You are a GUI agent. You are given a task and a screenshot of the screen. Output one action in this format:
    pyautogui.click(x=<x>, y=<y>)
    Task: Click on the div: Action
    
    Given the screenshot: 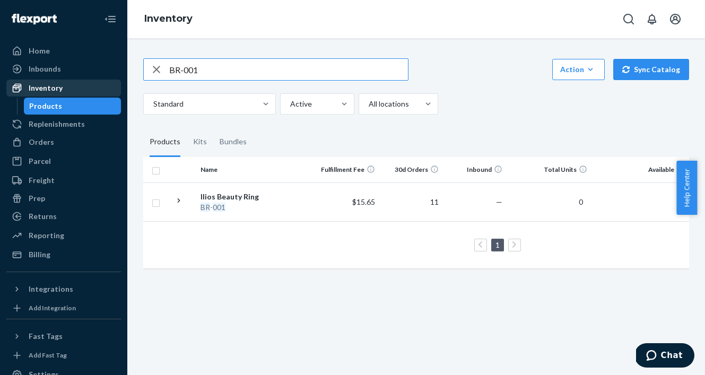 What is the action you would take?
    pyautogui.click(x=578, y=70)
    